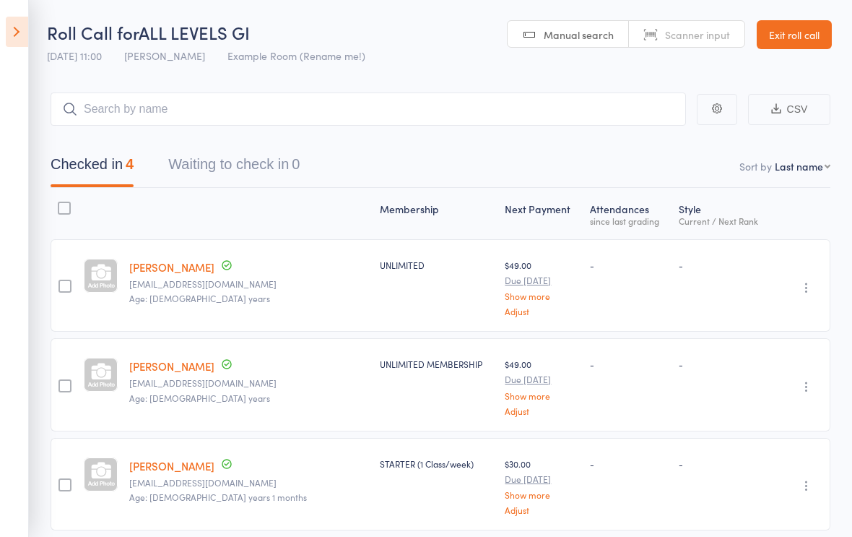 Image resolution: width=852 pixels, height=537 pixels. What do you see at coordinates (756, 166) in the screenshot?
I see `label: Sort by` at bounding box center [756, 166].